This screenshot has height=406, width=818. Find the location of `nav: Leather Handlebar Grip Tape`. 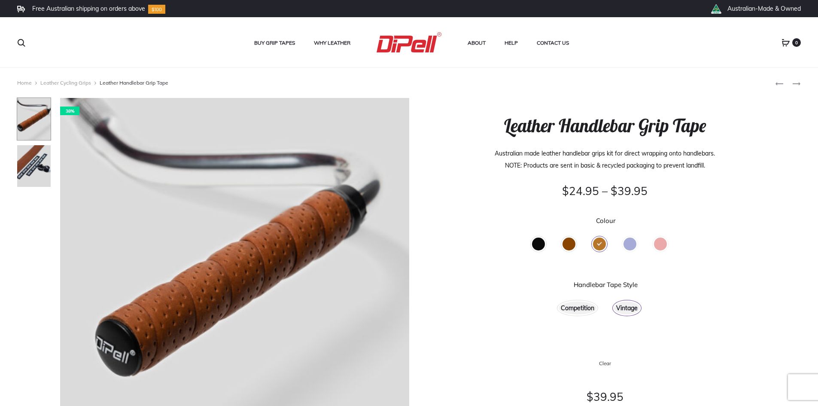

nav: Leather Handlebar Grip Tape is located at coordinates (396, 83).